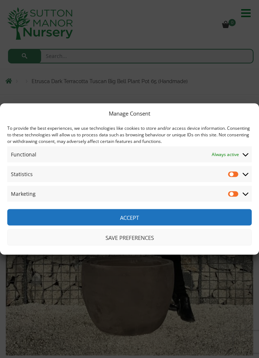 Image resolution: width=259 pixels, height=358 pixels. Describe the element at coordinates (130, 217) in the screenshot. I see `button: Accept` at that location.